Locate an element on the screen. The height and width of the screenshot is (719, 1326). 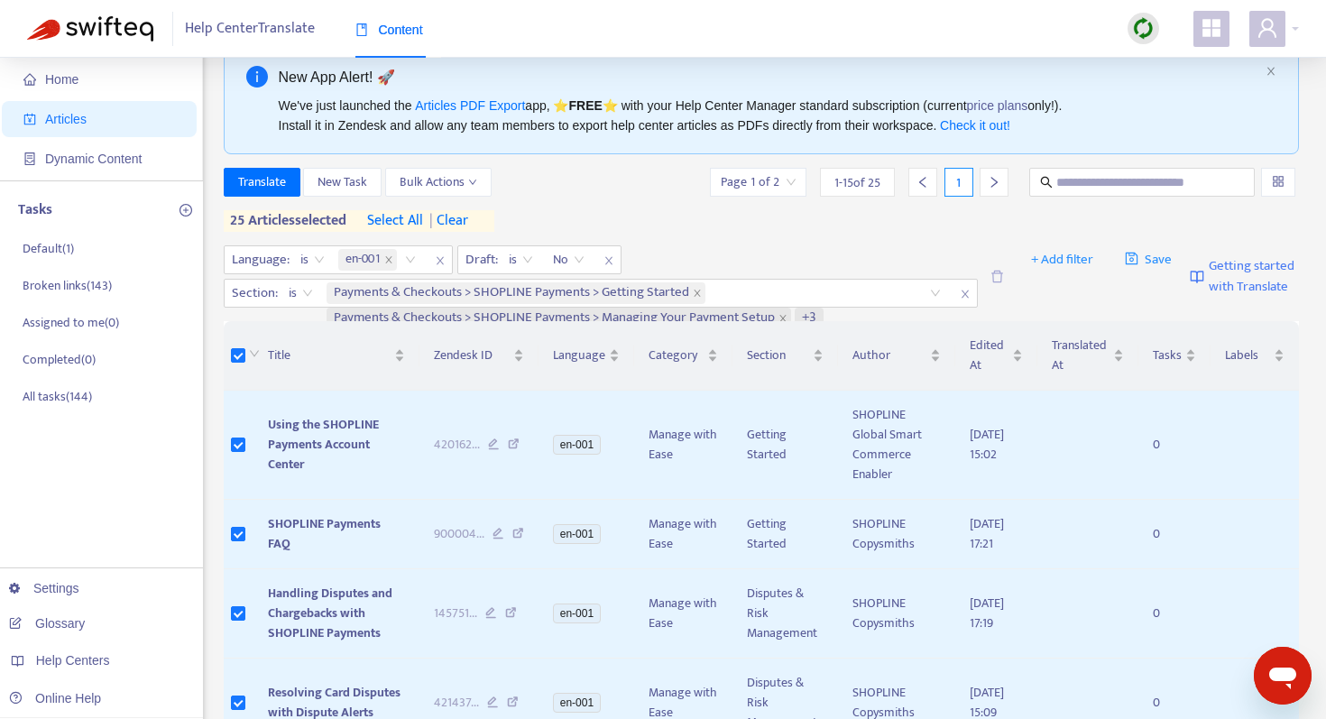
td: Disputes & Risk Management is located at coordinates (785, 613).